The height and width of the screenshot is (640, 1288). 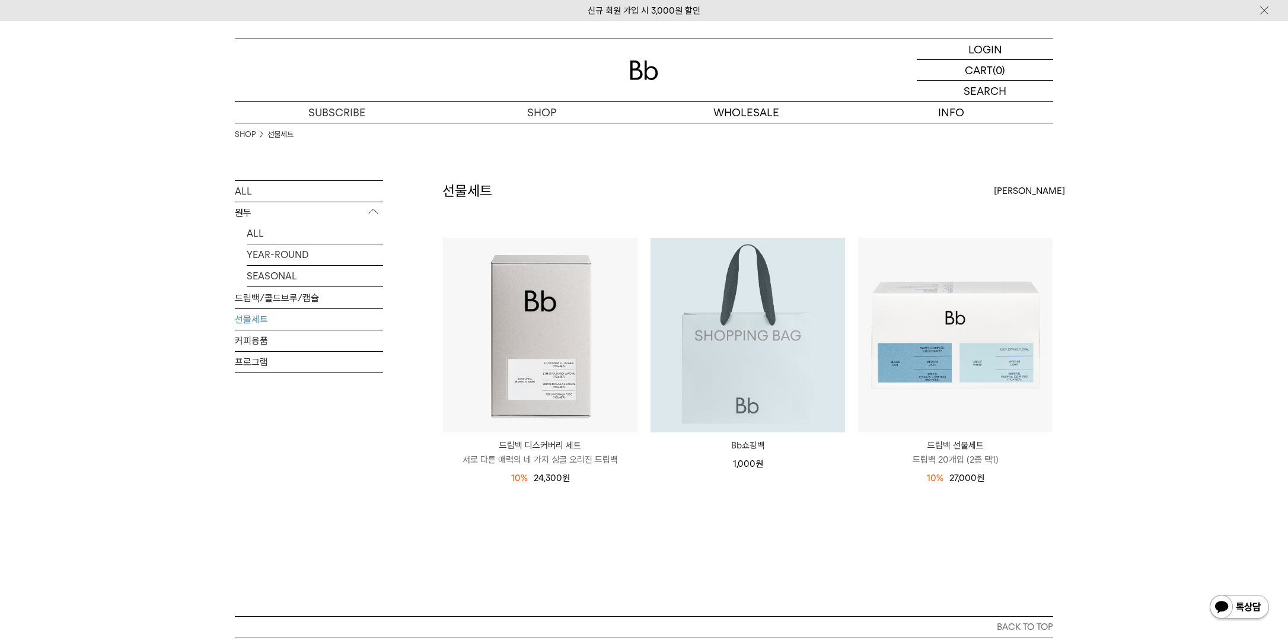 I want to click on a: 드립백/콜드브루/캡슐, so click(x=309, y=298).